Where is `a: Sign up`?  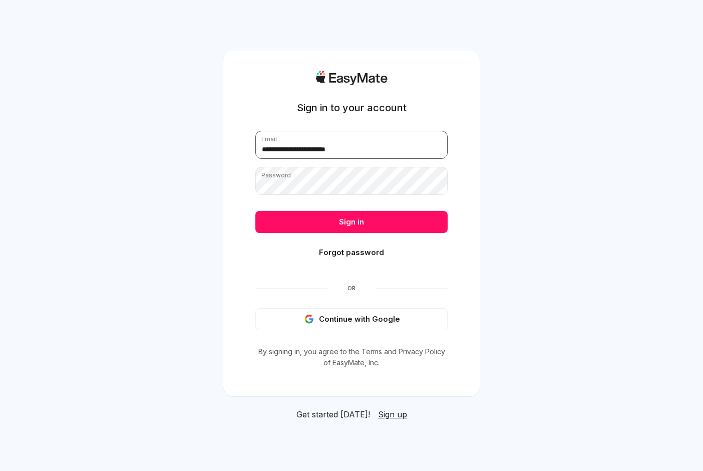 a: Sign up is located at coordinates (392, 414).